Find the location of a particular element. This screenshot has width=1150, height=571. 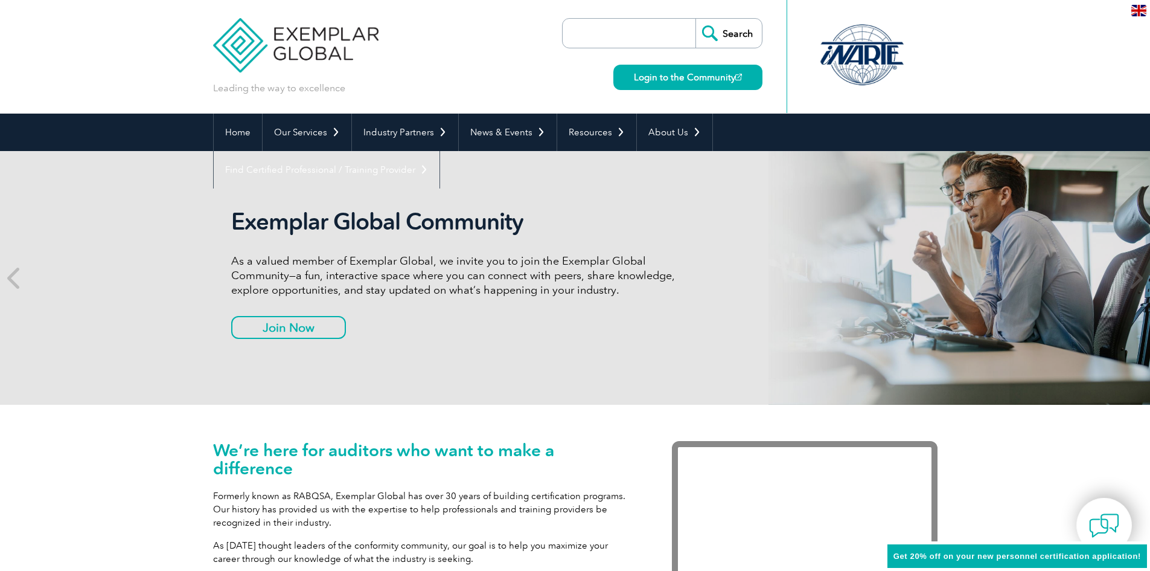

a: News & Events is located at coordinates (508, 132).